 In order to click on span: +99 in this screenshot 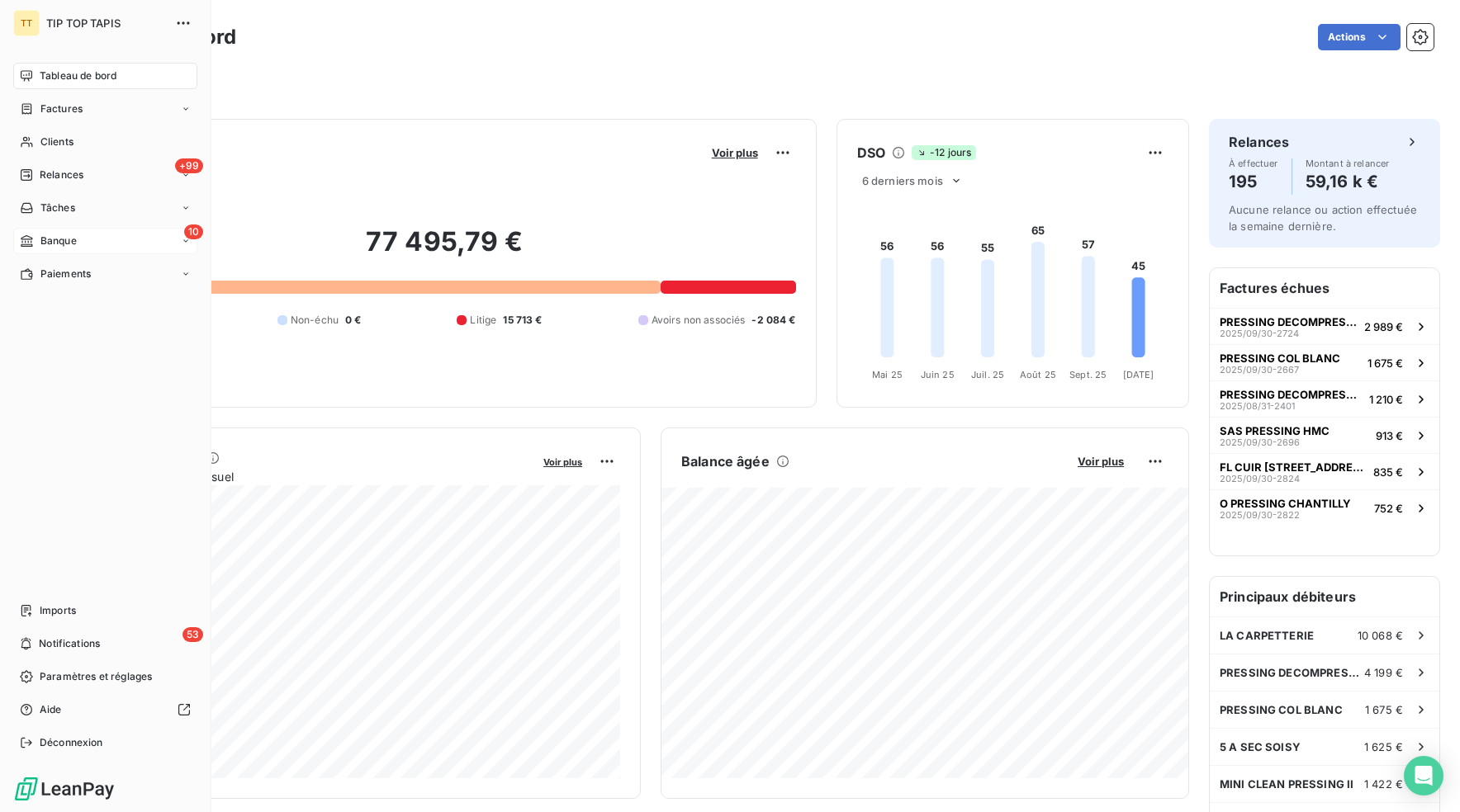, I will do `click(189, 166)`.